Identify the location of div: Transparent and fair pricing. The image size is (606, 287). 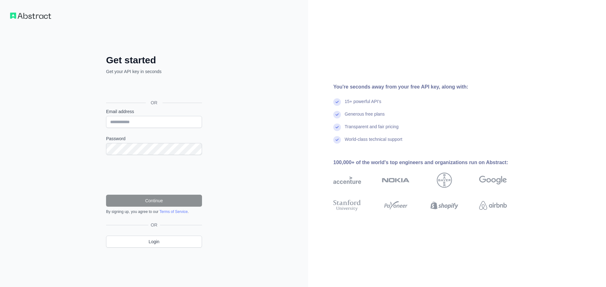
(371, 130).